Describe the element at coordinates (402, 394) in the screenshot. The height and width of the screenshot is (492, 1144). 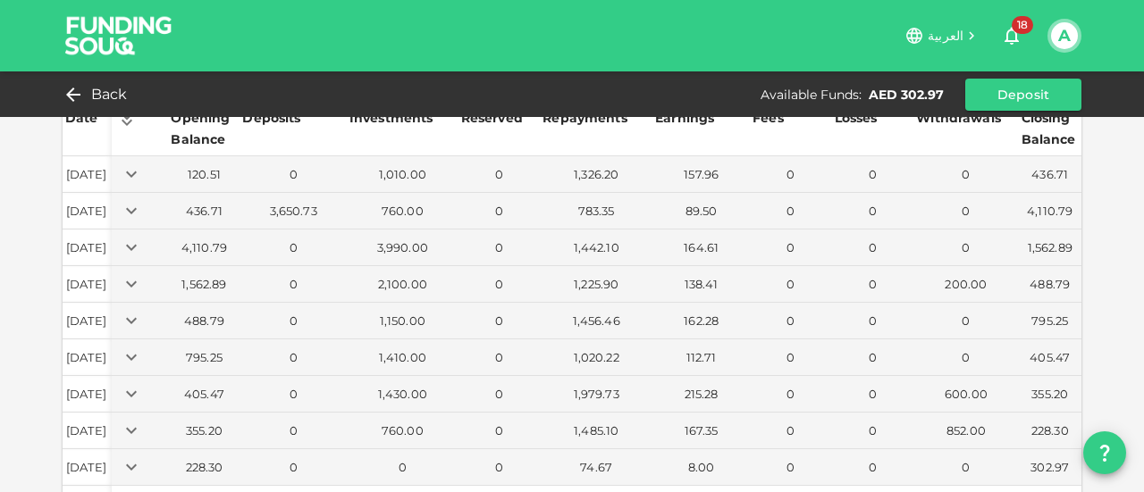
I see `div: 1,430.00` at that location.